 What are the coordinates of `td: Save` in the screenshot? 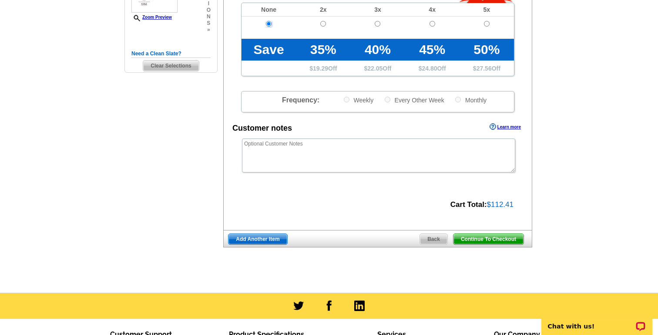 It's located at (269, 50).